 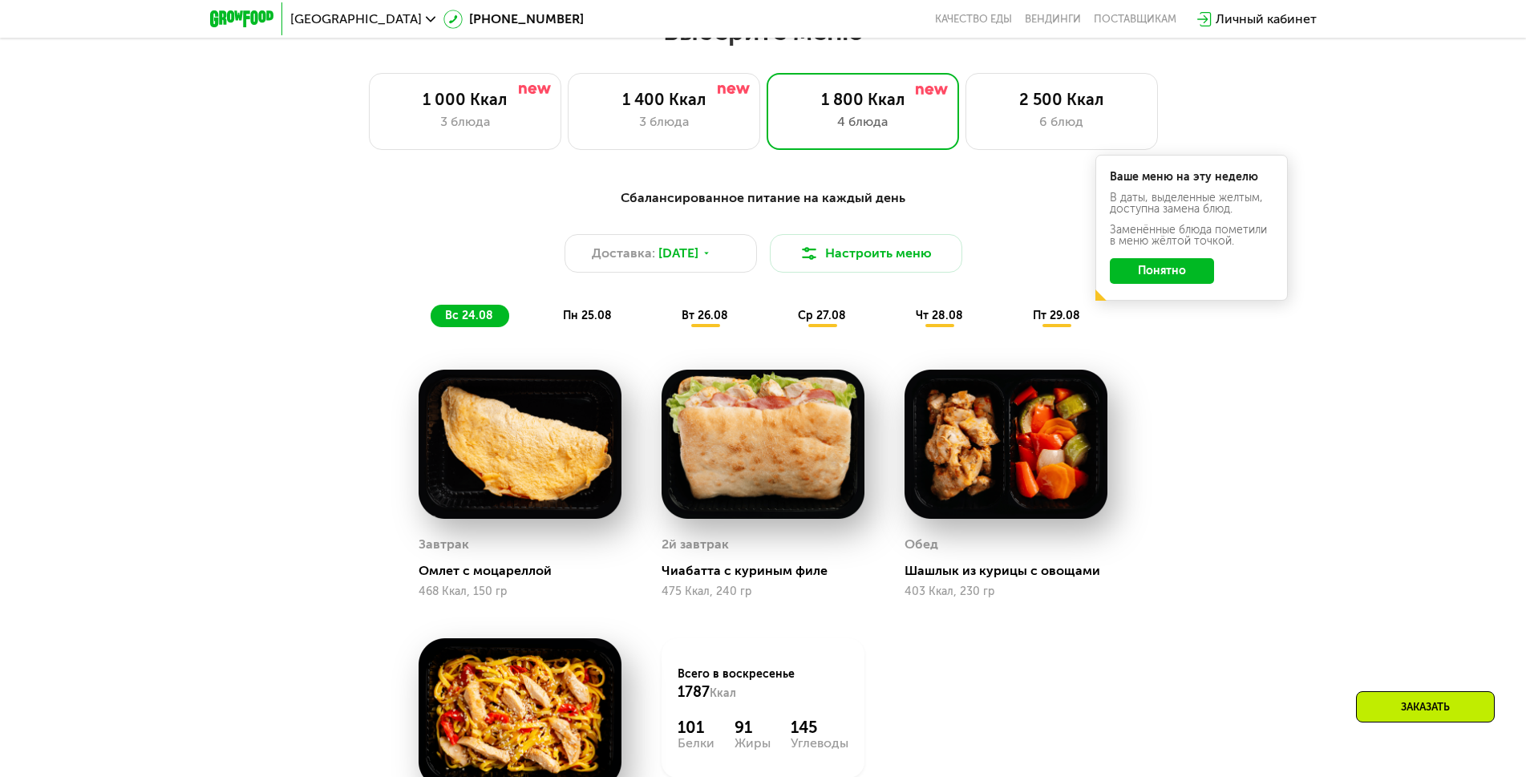 What do you see at coordinates (520, 592) in the screenshot?
I see `div: 468 Ккал, 150 гр` at bounding box center [520, 592].